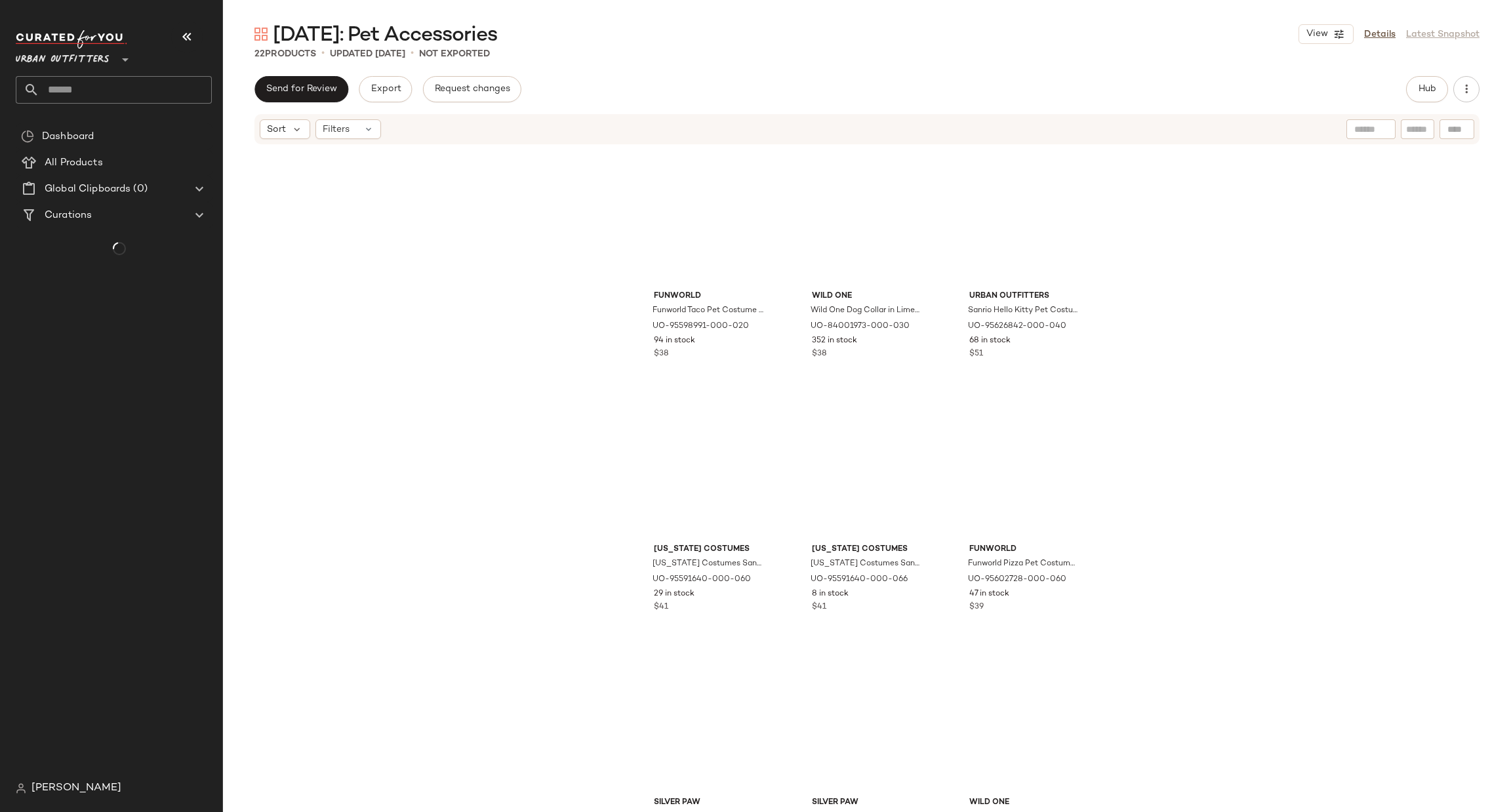  I want to click on span: Sanrio Hello Kitty Pet Costume in Blue at Urban Outfitters, so click(1023, 311).